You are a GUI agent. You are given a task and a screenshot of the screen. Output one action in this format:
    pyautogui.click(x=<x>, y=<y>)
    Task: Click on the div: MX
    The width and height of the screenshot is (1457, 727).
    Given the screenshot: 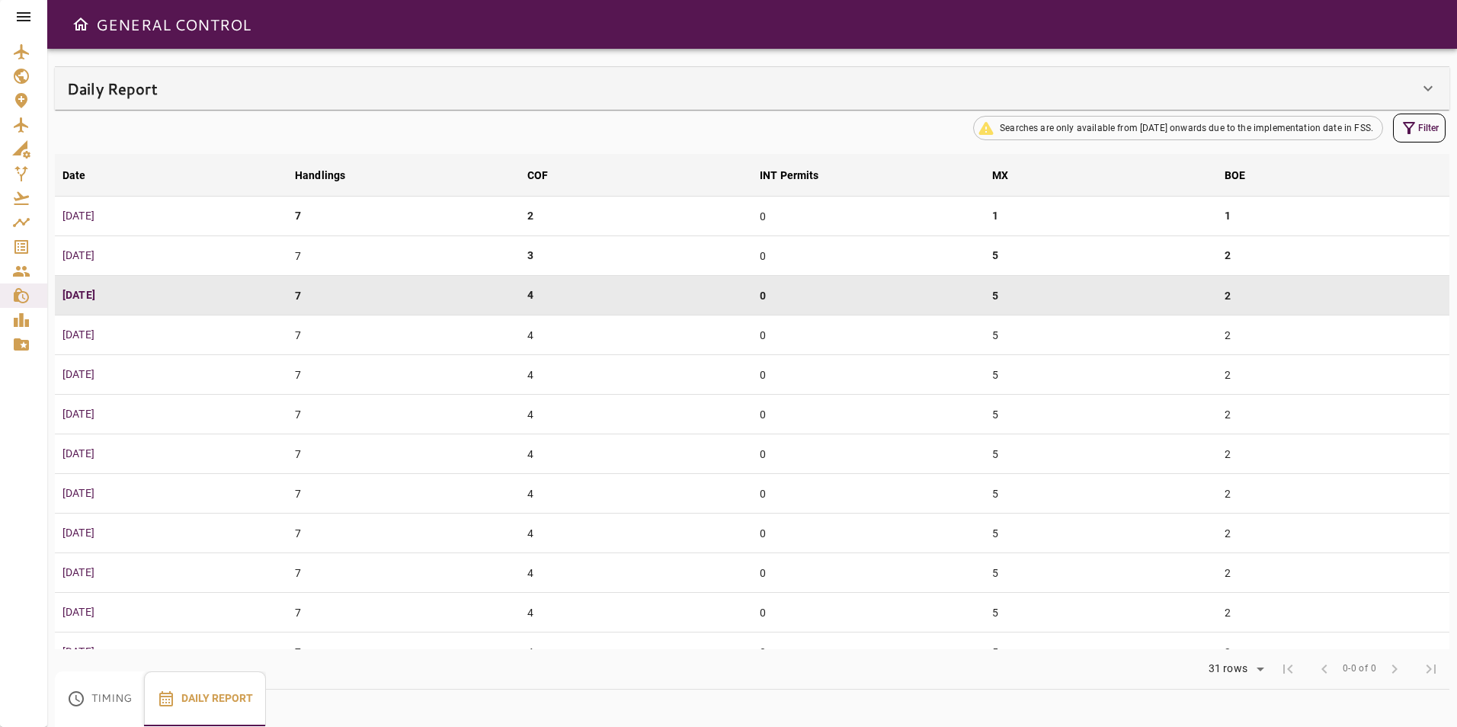 What is the action you would take?
    pyautogui.click(x=999, y=175)
    